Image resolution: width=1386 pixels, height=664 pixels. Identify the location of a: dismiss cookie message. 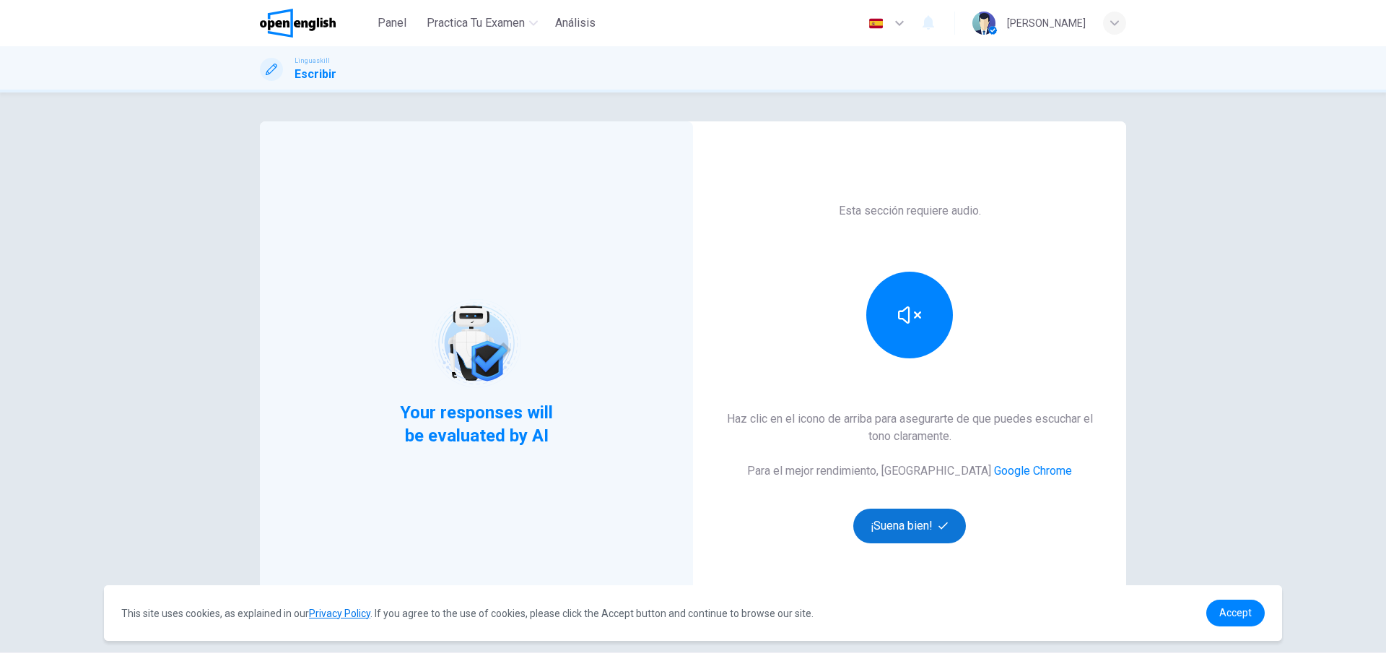
(1236, 612).